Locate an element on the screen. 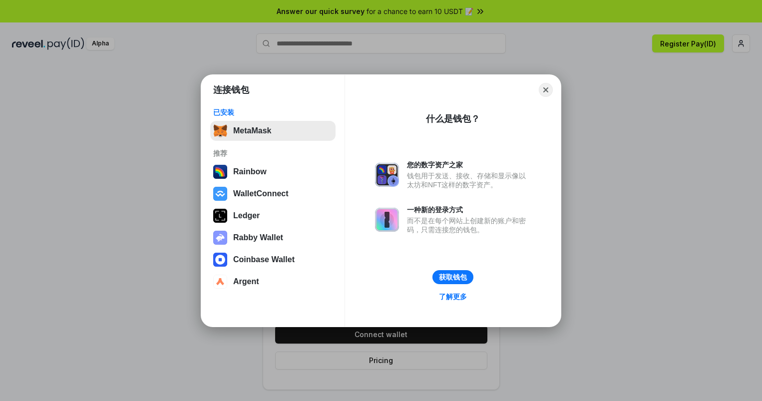  button: WalletConnect is located at coordinates (273, 194).